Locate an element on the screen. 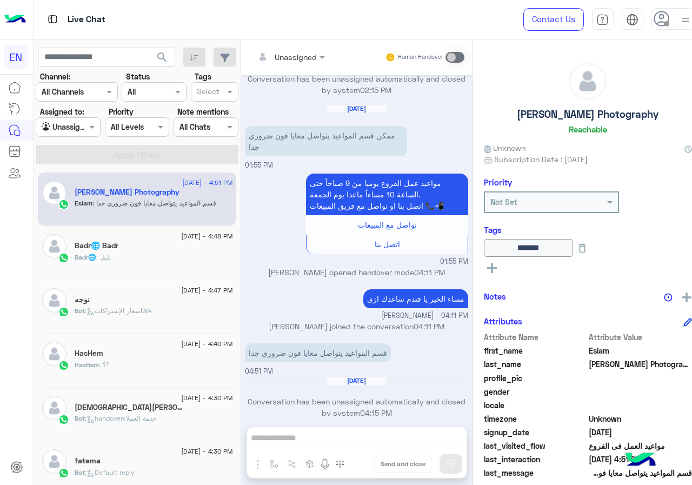  span: search is located at coordinates (162, 57).